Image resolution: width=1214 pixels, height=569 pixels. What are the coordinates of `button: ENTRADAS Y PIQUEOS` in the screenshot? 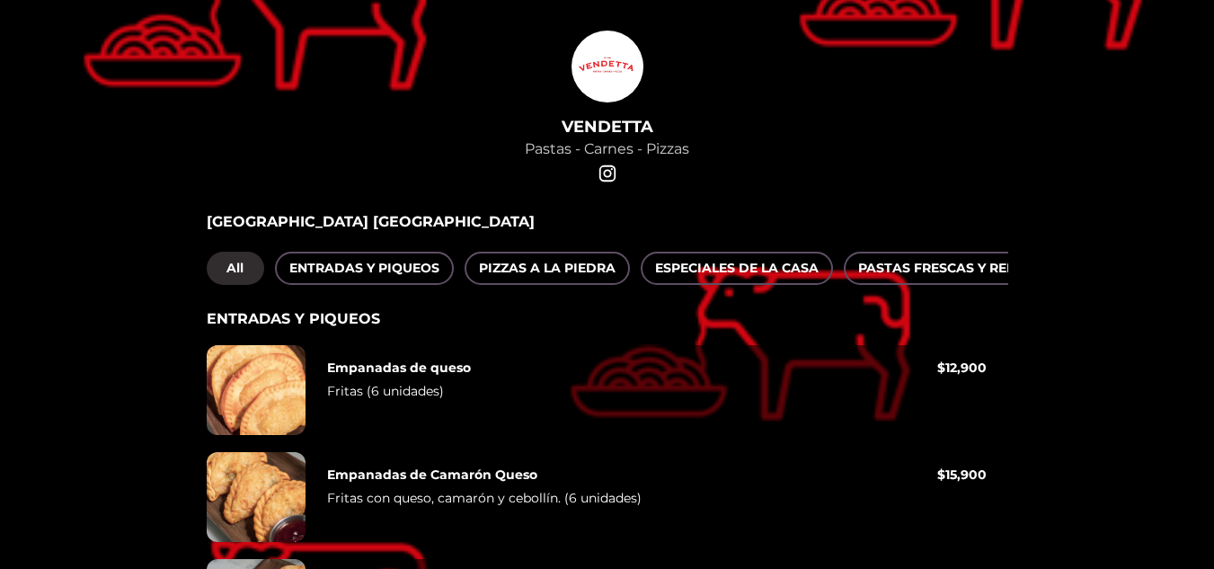 It's located at (364, 268).